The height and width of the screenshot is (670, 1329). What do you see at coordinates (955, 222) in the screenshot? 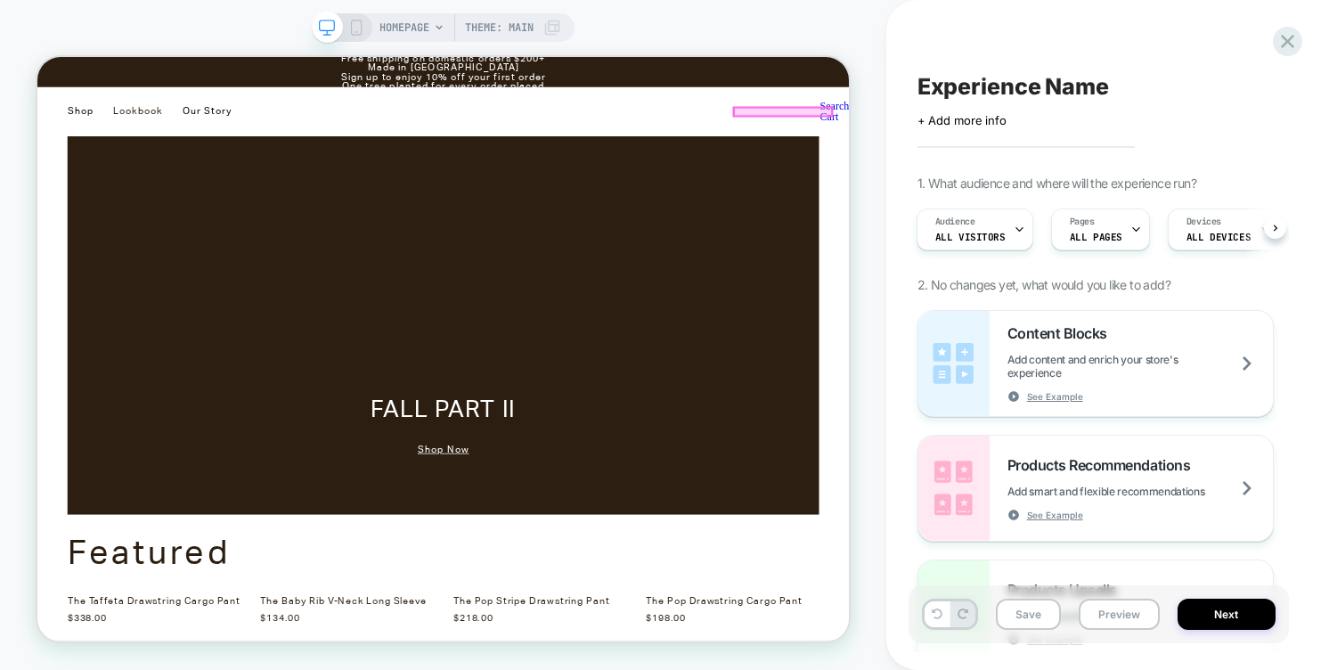
I see `span: Audience` at bounding box center [955, 222].